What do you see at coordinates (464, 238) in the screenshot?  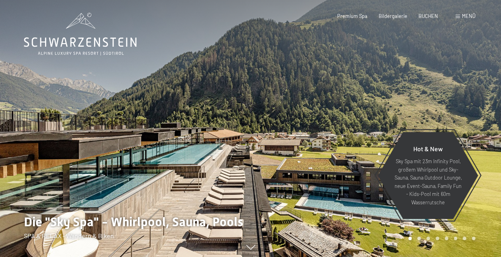 I see `div: Carousel Page 7` at bounding box center [464, 238].